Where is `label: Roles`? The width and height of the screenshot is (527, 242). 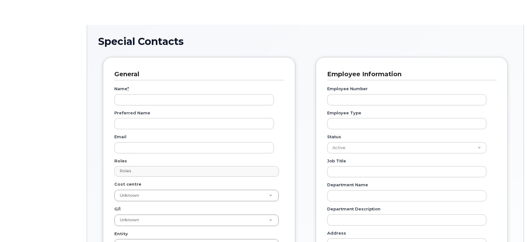 label: Roles is located at coordinates (121, 161).